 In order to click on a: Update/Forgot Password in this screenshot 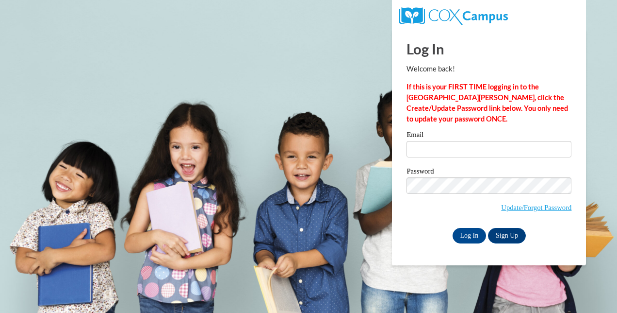, I will do `click(536, 207)`.